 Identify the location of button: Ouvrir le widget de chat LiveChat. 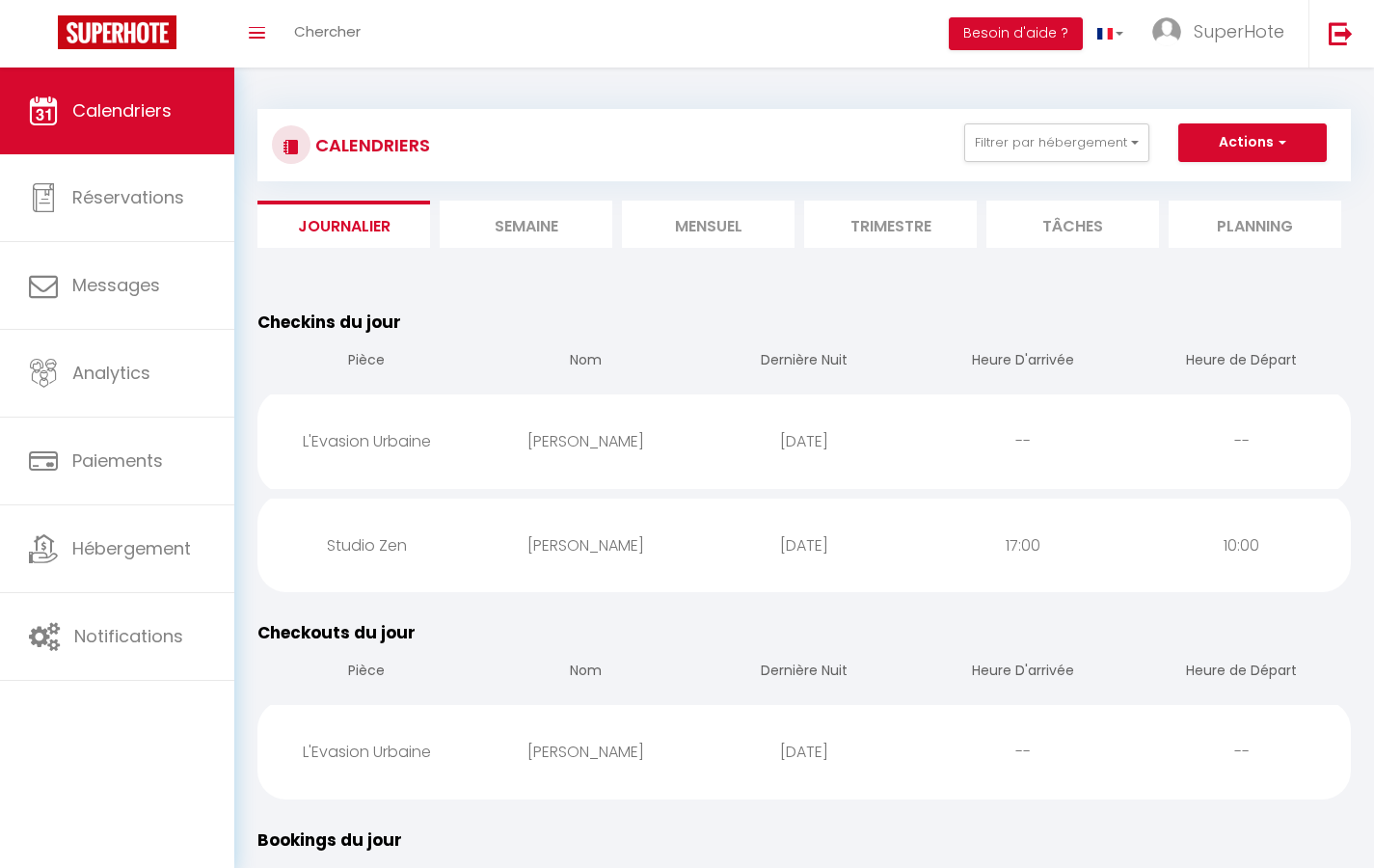
(44, 37).